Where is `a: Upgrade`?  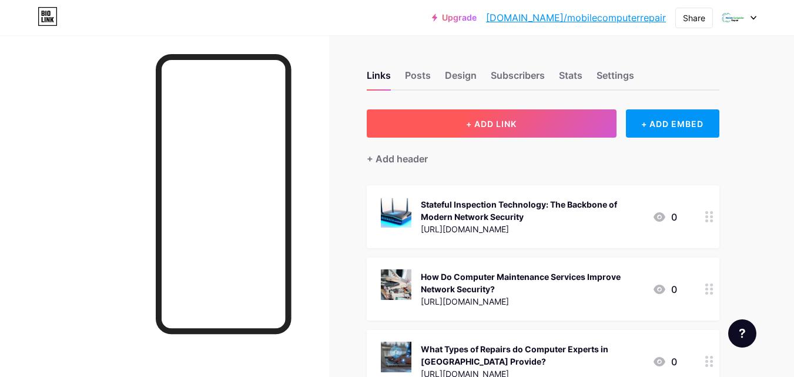 a: Upgrade is located at coordinates (454, 18).